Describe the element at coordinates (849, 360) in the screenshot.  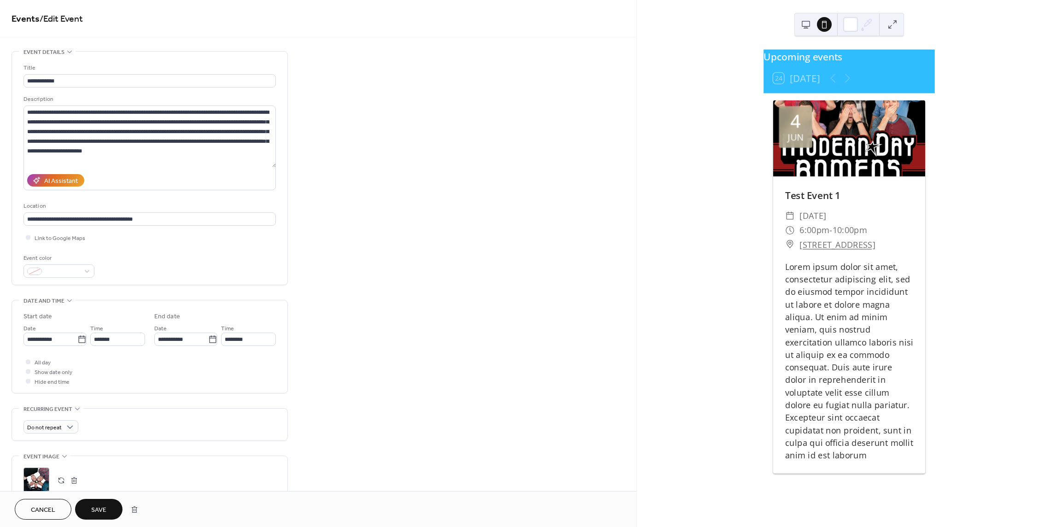
I see `div: Lorem ipsum dolor sit amet, consectetur adipiscing elit, sed do eiusmod tempor incididunt ut labo...` at that location.